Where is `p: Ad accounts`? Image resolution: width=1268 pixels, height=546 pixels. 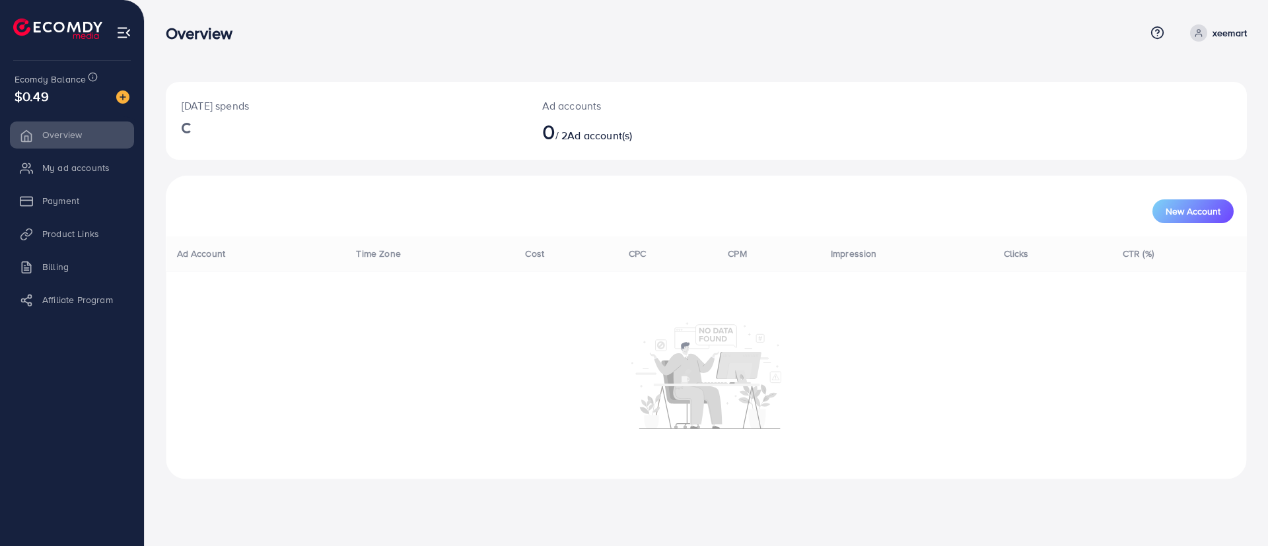 p: Ad accounts is located at coordinates (661, 106).